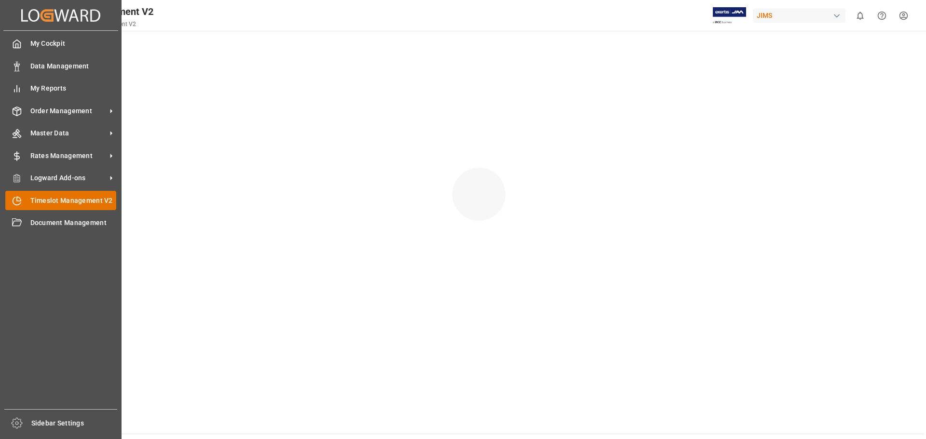 The height and width of the screenshot is (439, 926). I want to click on span: Rates Management, so click(68, 156).